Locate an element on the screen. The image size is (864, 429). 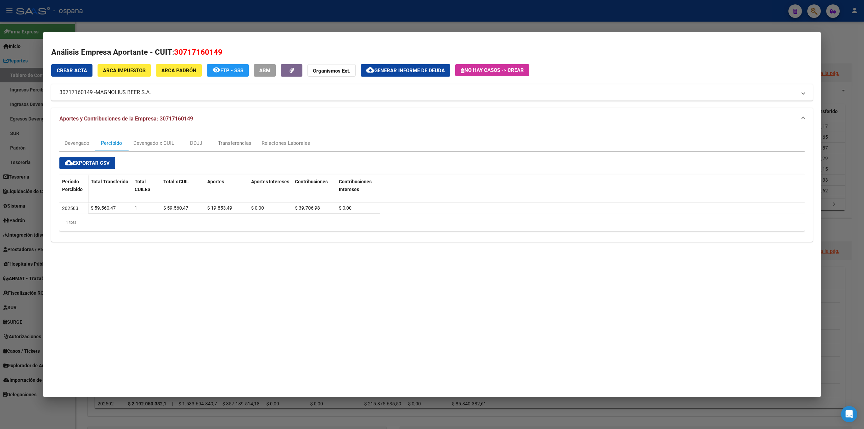
datatable-header-cell: Período Percibido is located at coordinates (74, 189).